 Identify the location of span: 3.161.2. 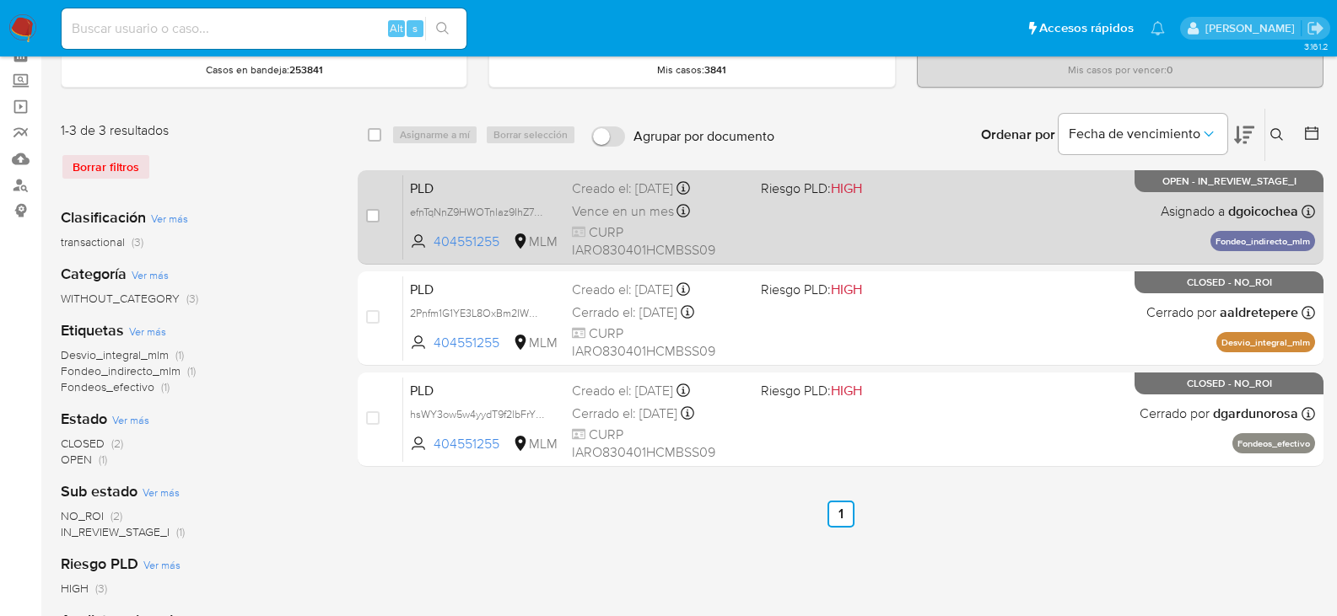
(1315, 46).